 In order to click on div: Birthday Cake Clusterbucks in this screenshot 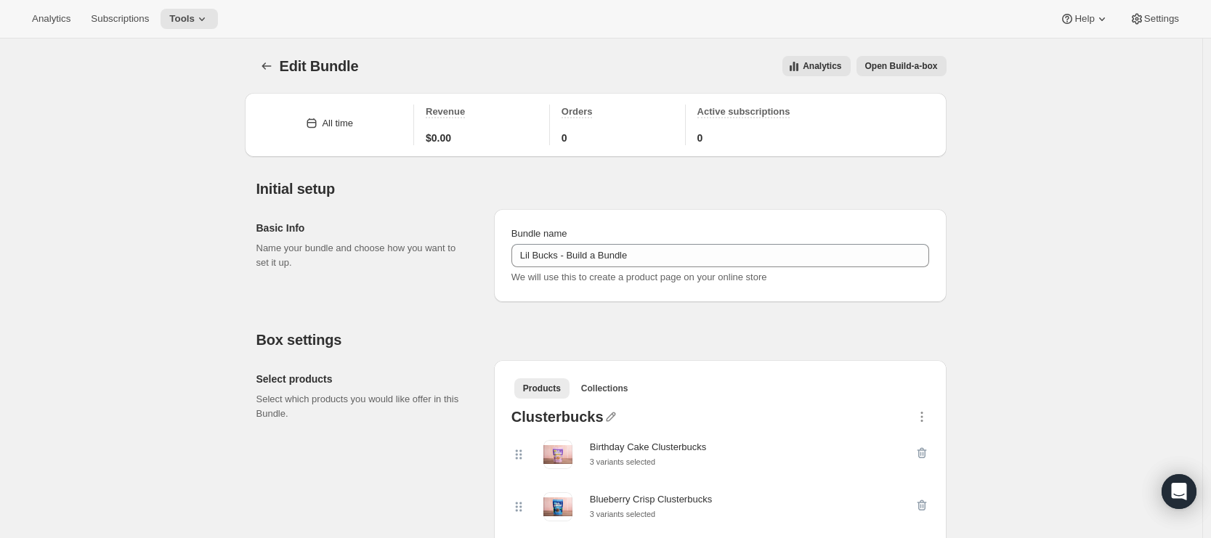, I will do `click(648, 448)`.